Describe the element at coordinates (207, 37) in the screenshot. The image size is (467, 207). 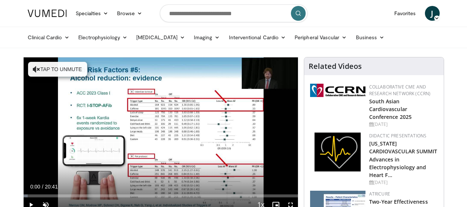
I see `a: Imaging` at that location.